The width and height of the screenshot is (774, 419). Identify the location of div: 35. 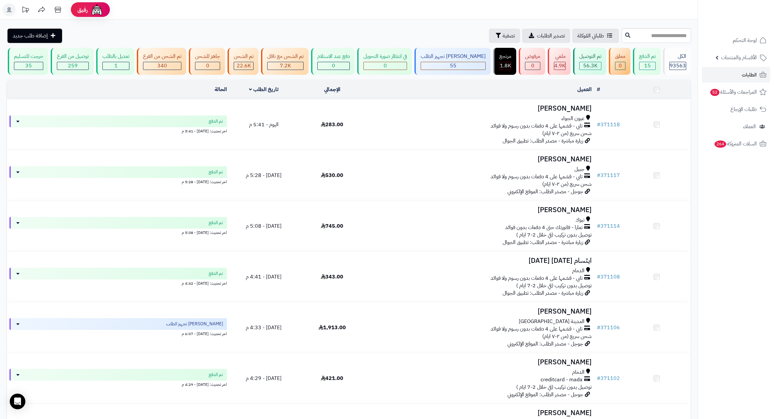
(29, 66).